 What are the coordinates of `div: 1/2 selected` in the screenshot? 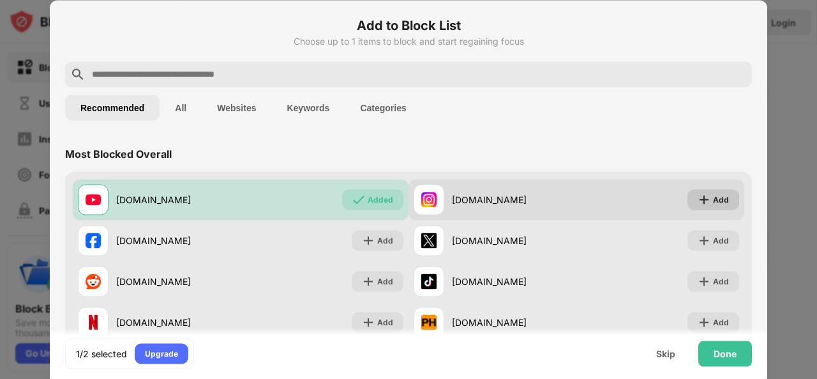 It's located at (102, 353).